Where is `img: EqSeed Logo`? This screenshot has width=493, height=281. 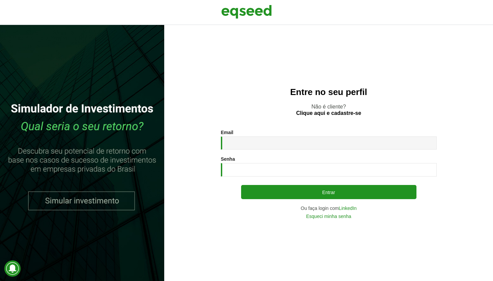
img: EqSeed Logo is located at coordinates (246, 12).